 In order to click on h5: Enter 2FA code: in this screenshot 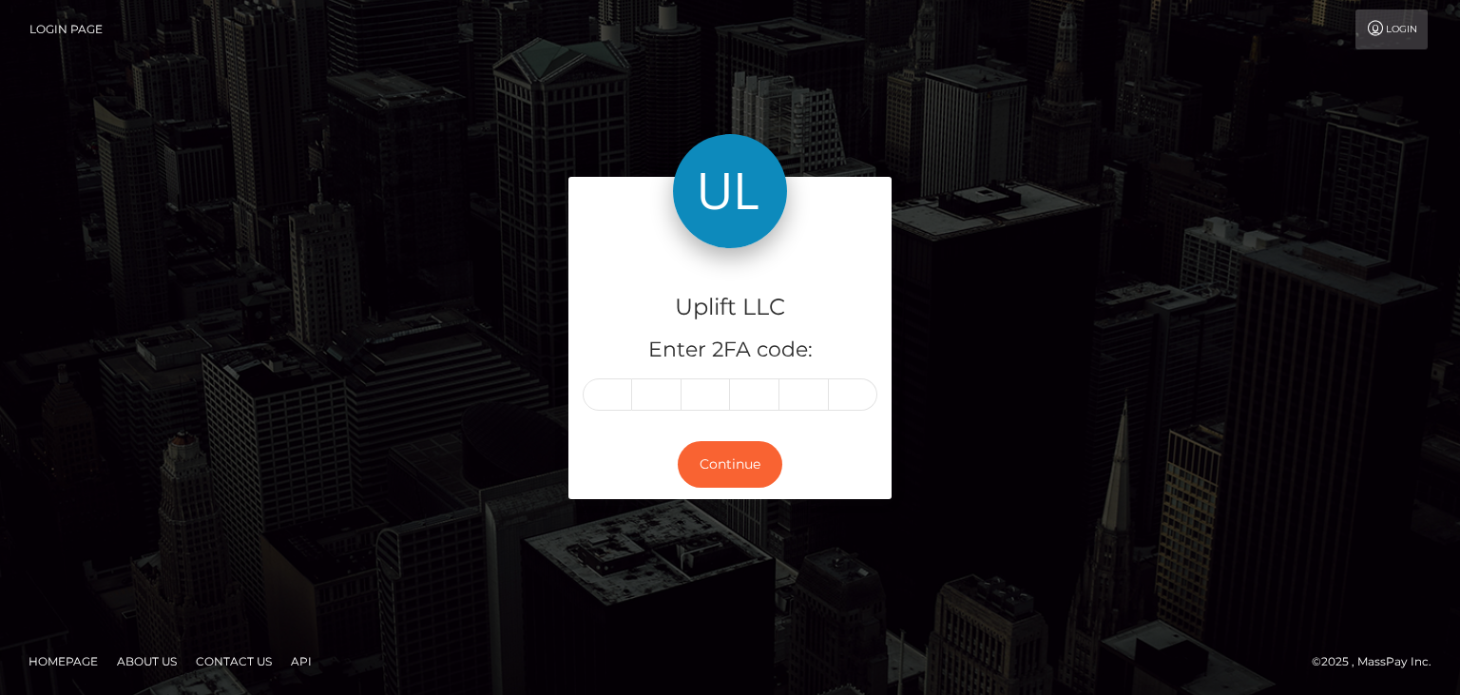, I will do `click(730, 350)`.